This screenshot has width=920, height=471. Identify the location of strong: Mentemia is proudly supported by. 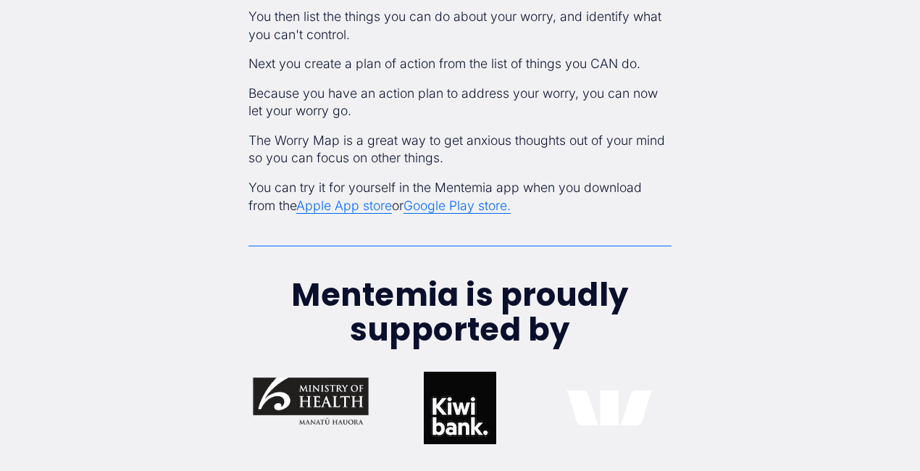
(463, 312).